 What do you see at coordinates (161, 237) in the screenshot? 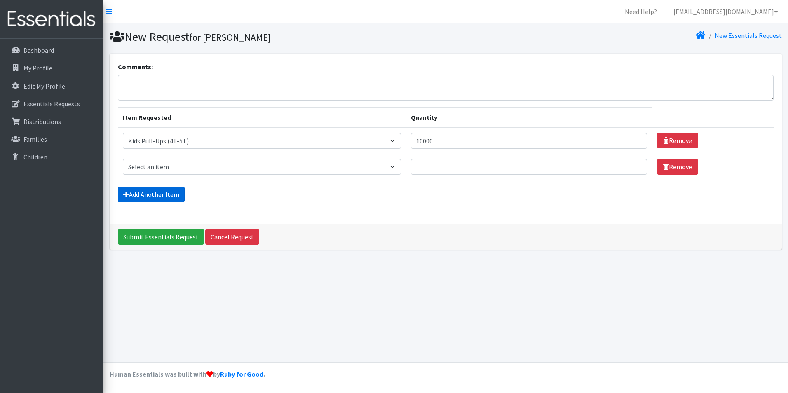
I see `input: Submit Essentials Request` at bounding box center [161, 237].